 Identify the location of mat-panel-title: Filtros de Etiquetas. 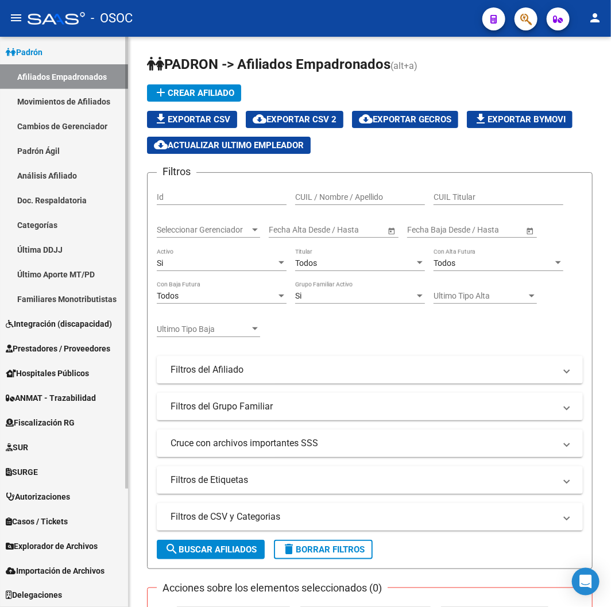
(363, 480).